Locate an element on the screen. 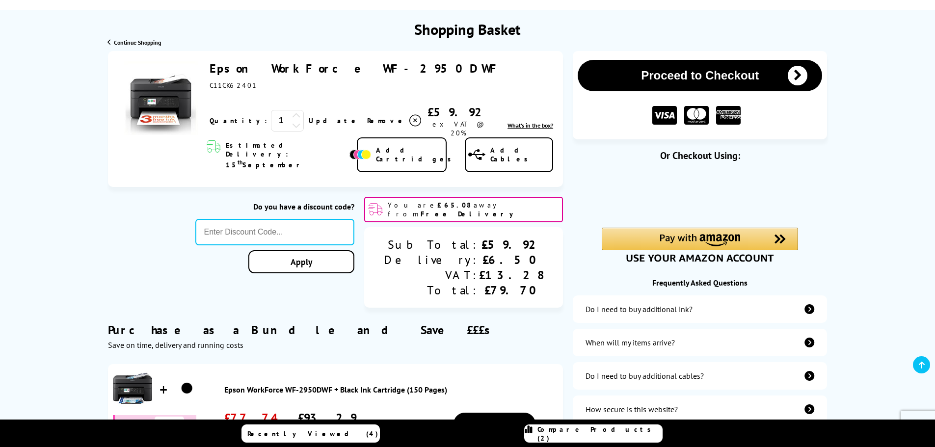  div: Delivery: is located at coordinates (432, 260).